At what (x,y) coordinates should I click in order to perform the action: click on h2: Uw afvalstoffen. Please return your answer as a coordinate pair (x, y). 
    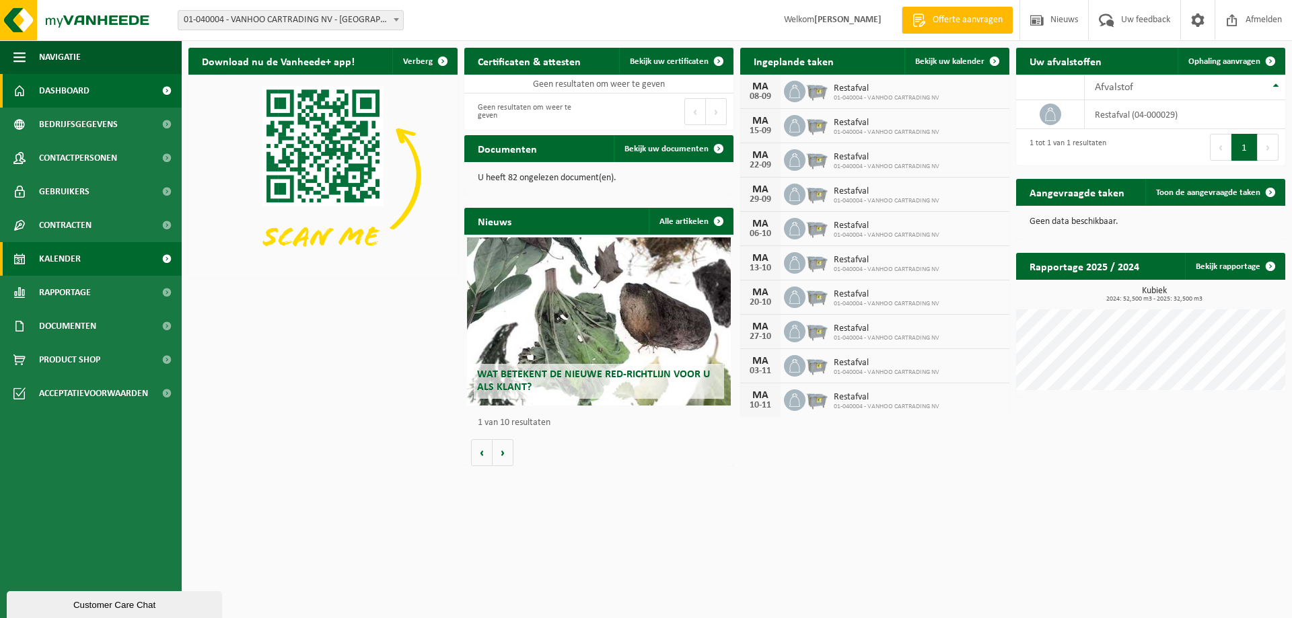
    Looking at the image, I should click on (1065, 61).